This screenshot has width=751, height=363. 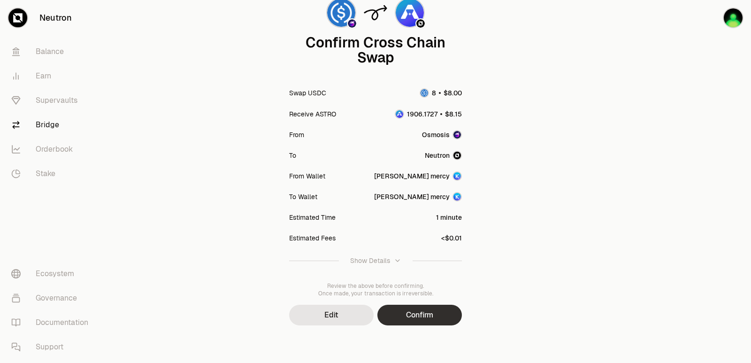 What do you see at coordinates (53, 76) in the screenshot?
I see `a: Earn` at bounding box center [53, 76].